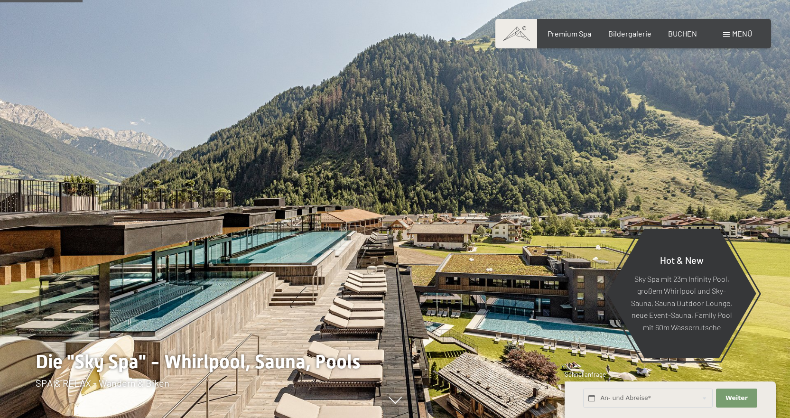  I want to click on span: Menü, so click(742, 33).